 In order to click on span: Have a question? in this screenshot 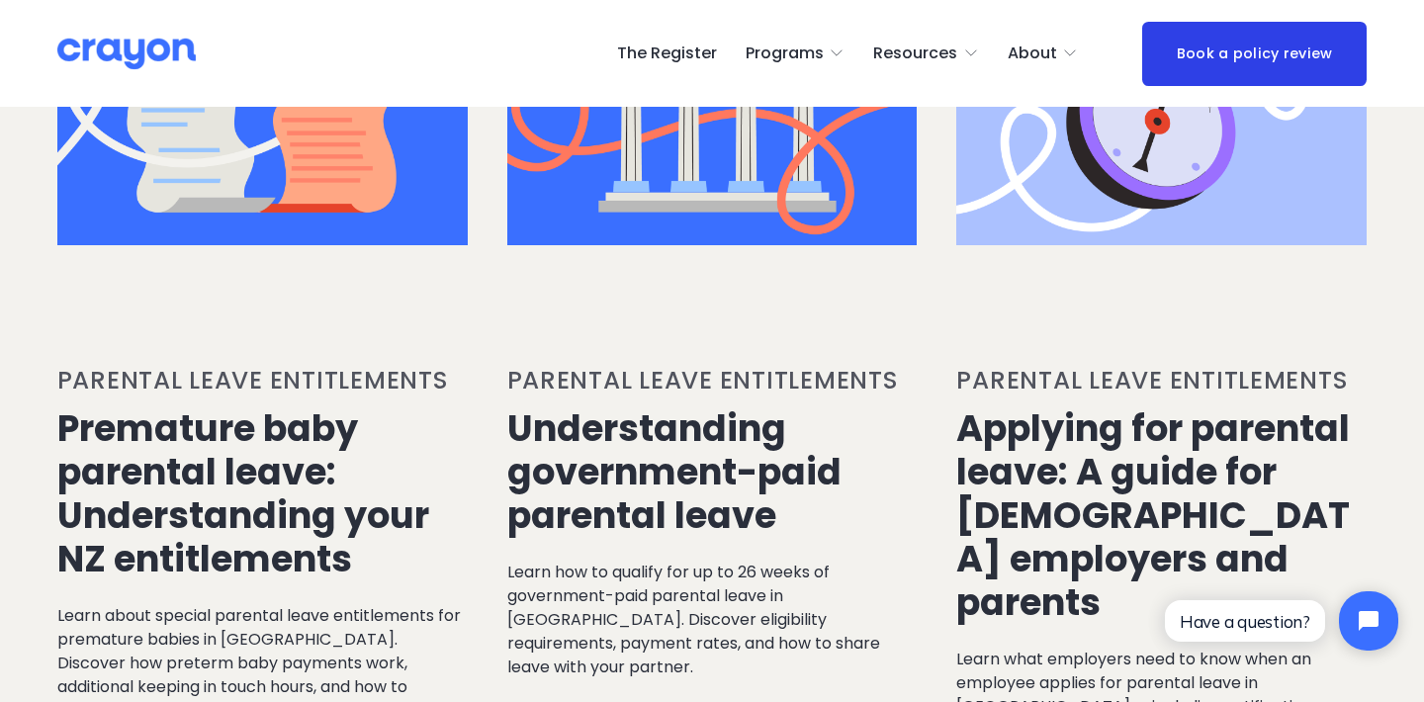, I will do `click(97, 46)`.